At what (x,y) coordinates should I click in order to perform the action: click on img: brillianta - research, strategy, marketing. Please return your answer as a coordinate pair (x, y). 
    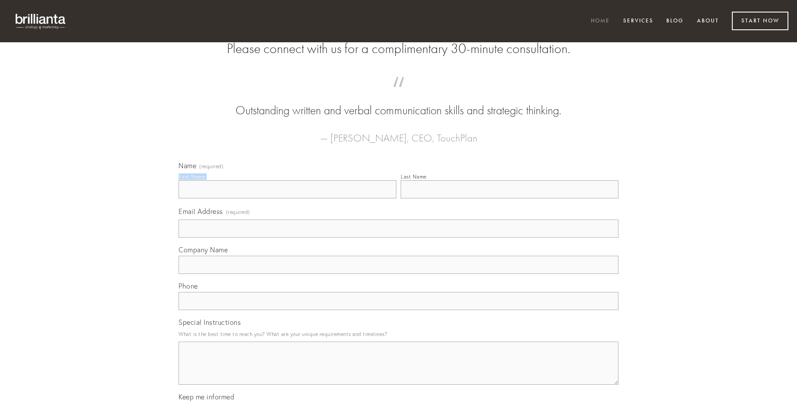
    Looking at the image, I should click on (41, 21).